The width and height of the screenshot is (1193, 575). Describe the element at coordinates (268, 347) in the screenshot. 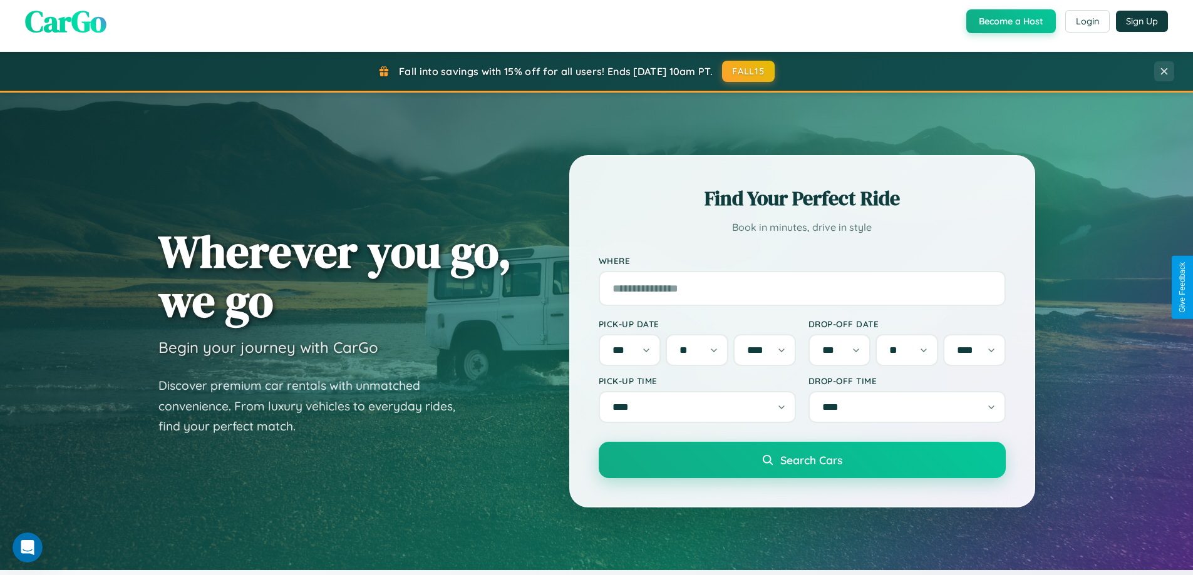

I see `h3: Begin your journey with CarGo` at that location.